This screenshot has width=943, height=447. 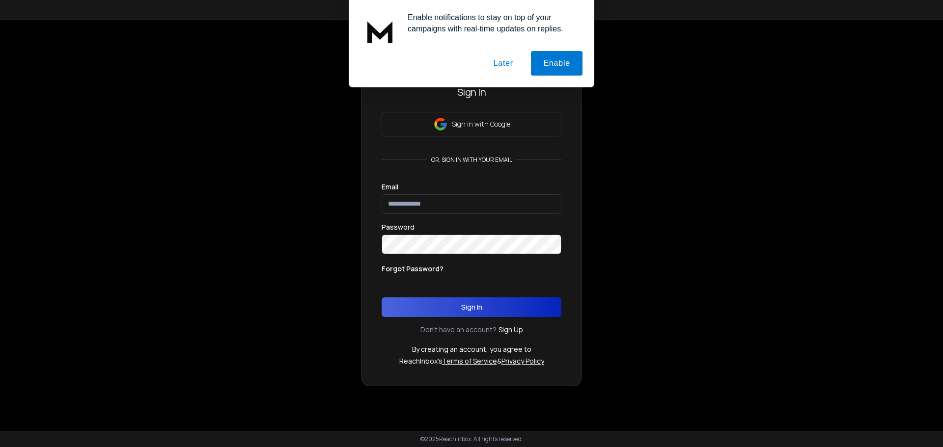 What do you see at coordinates (522, 361) in the screenshot?
I see `a: Privacy Policy` at bounding box center [522, 361].